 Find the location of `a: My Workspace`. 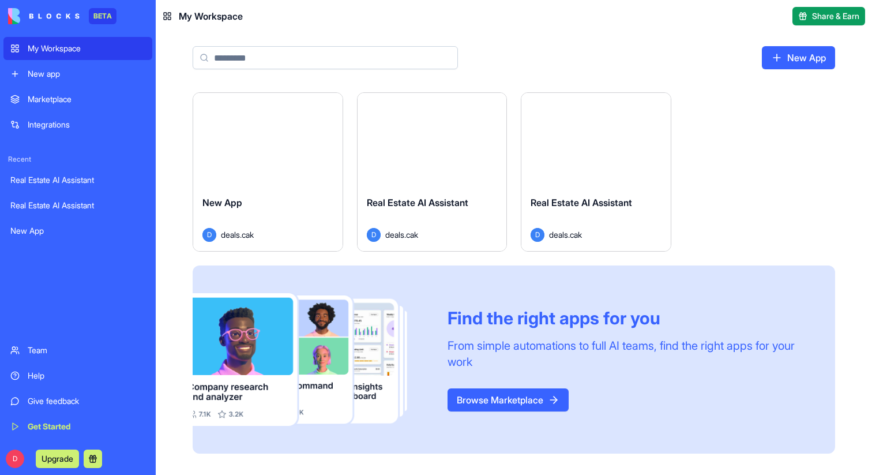

a: My Workspace is located at coordinates (78, 48).